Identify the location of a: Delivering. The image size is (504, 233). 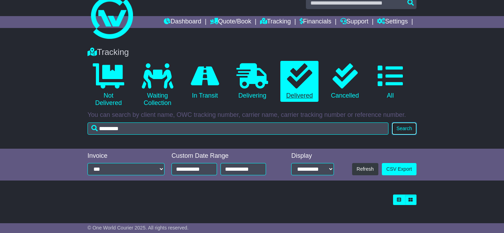
(252, 82).